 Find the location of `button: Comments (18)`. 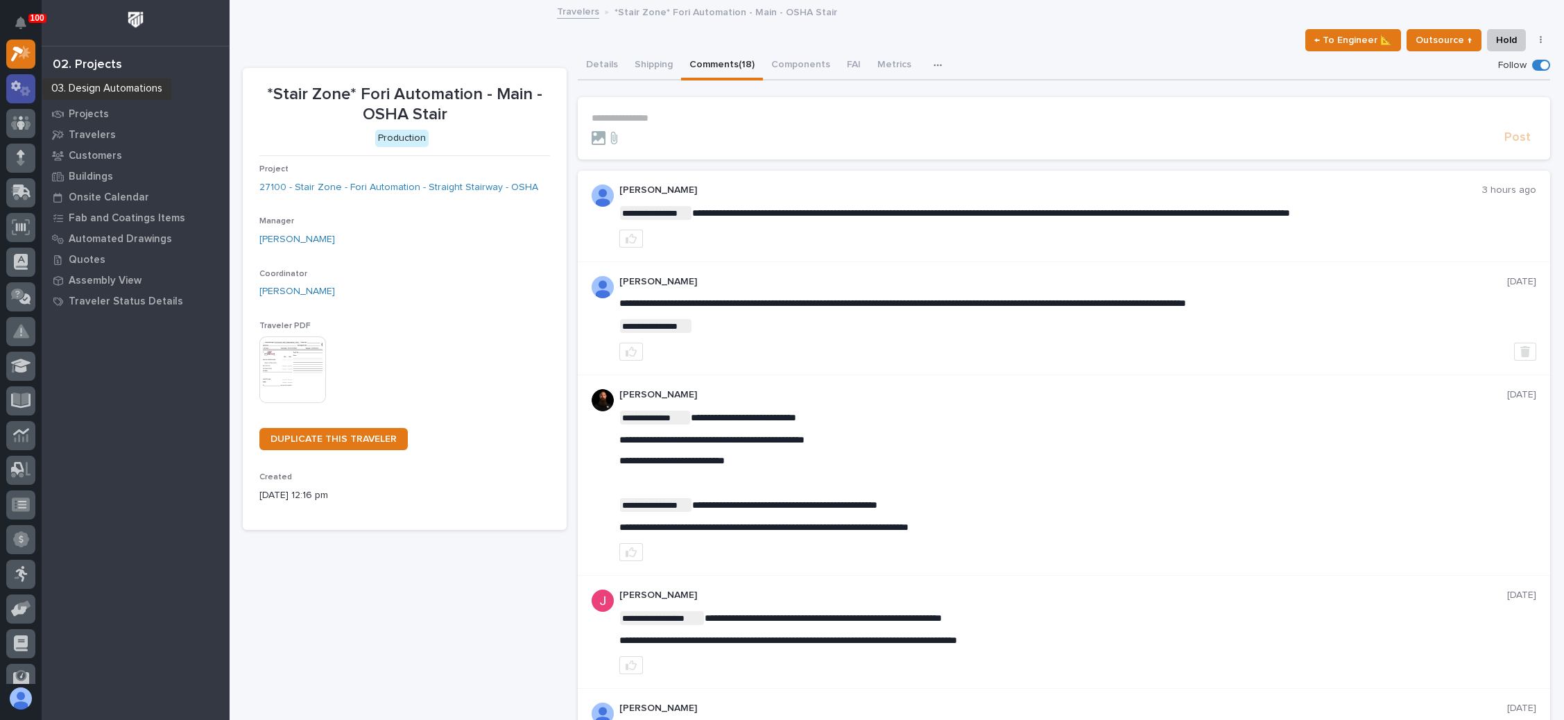

button: Comments (18) is located at coordinates (722, 66).